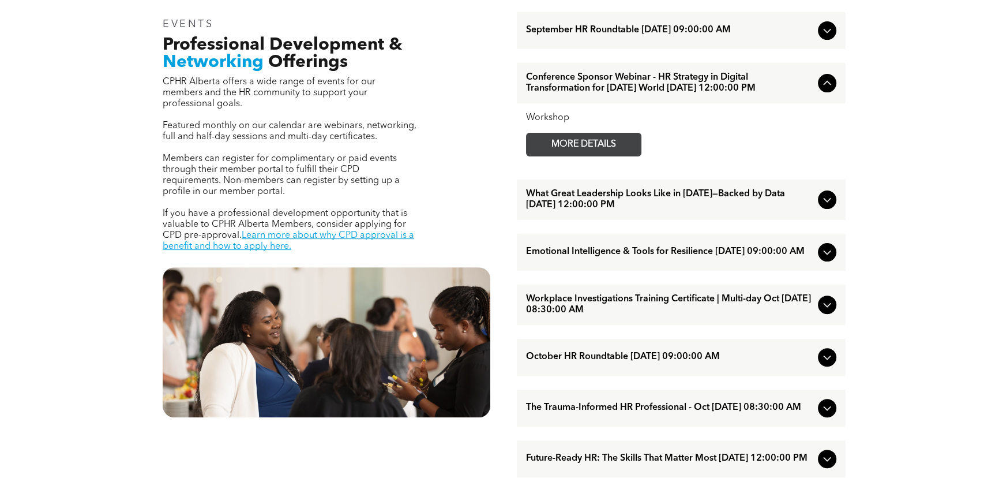 The image size is (999, 478). What do you see at coordinates (213, 62) in the screenshot?
I see `span: Networking` at bounding box center [213, 62].